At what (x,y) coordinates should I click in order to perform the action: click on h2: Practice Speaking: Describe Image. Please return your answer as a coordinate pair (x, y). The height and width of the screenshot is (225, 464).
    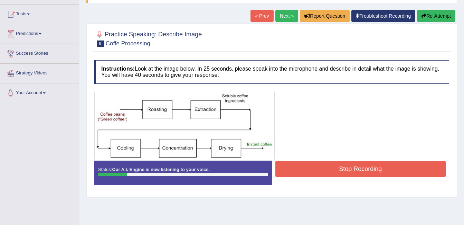
    Looking at the image, I should click on (148, 38).